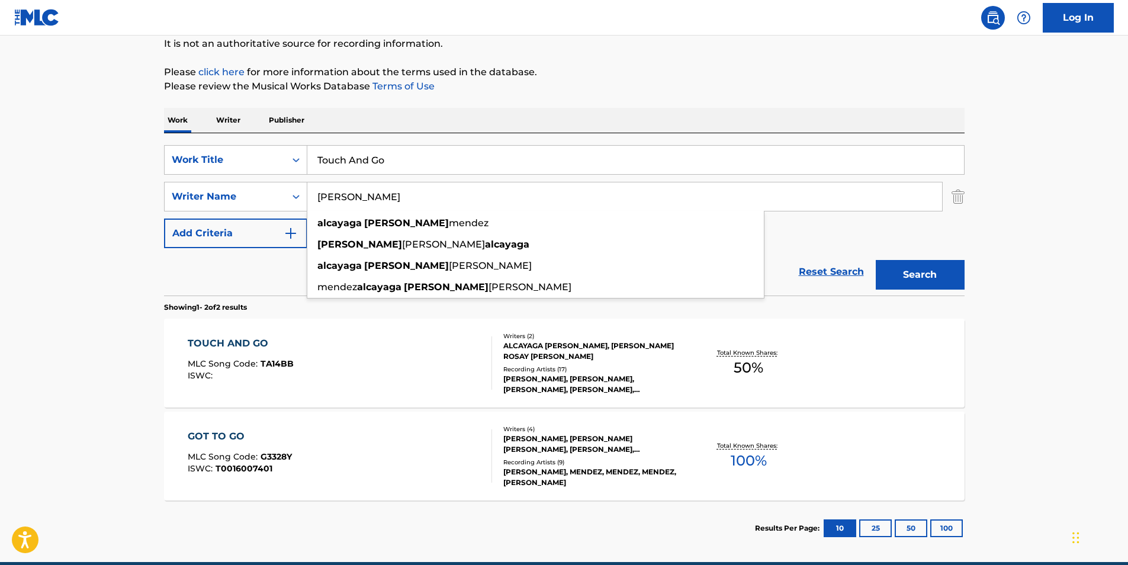 The image size is (1128, 565). I want to click on img: help, so click(1023, 18).